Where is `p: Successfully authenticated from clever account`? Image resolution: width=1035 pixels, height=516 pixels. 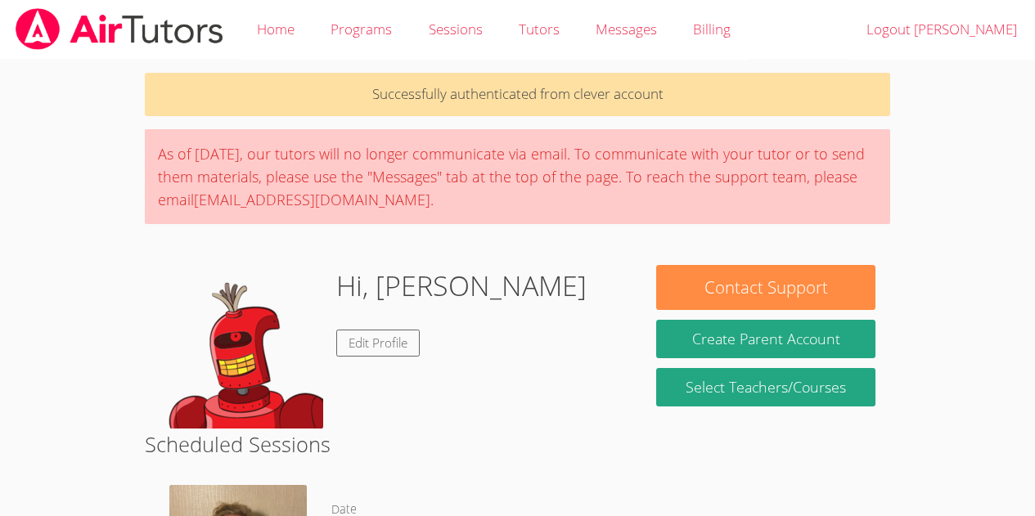
p: Successfully authenticated from clever account is located at coordinates (517, 94).